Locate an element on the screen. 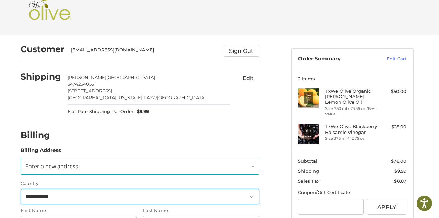  span: Subtotal is located at coordinates (308, 161).